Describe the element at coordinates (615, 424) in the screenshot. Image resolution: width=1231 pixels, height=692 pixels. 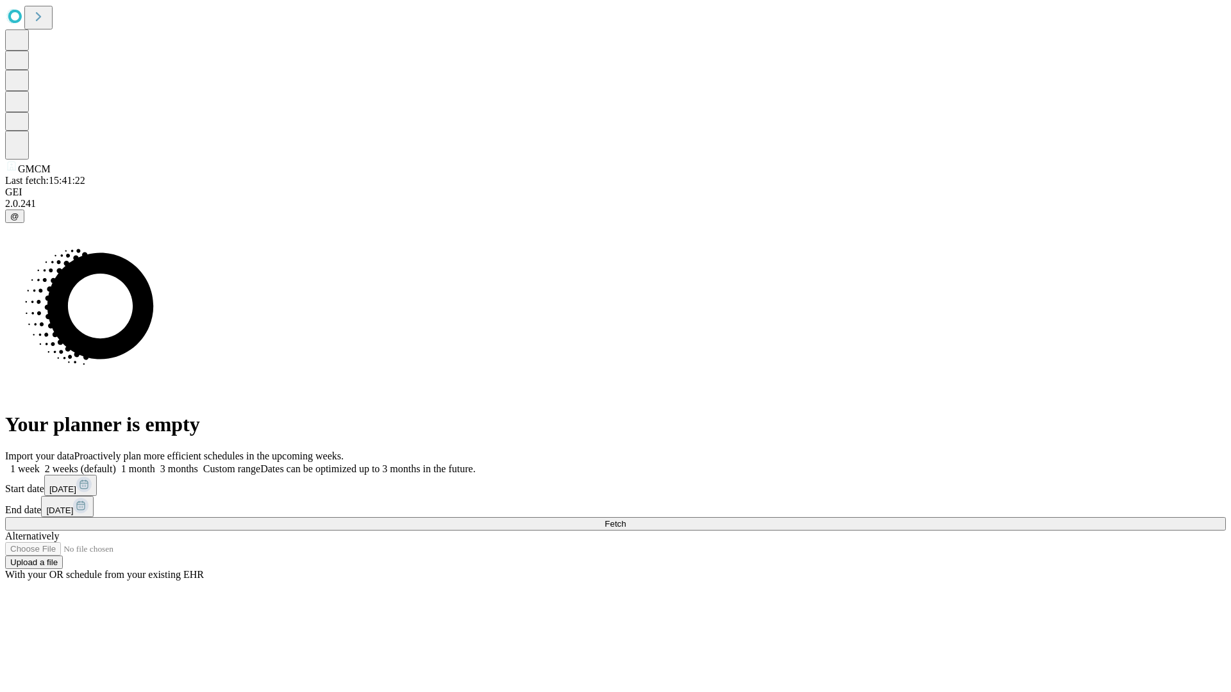
I see `h1: Your planner is empty` at that location.